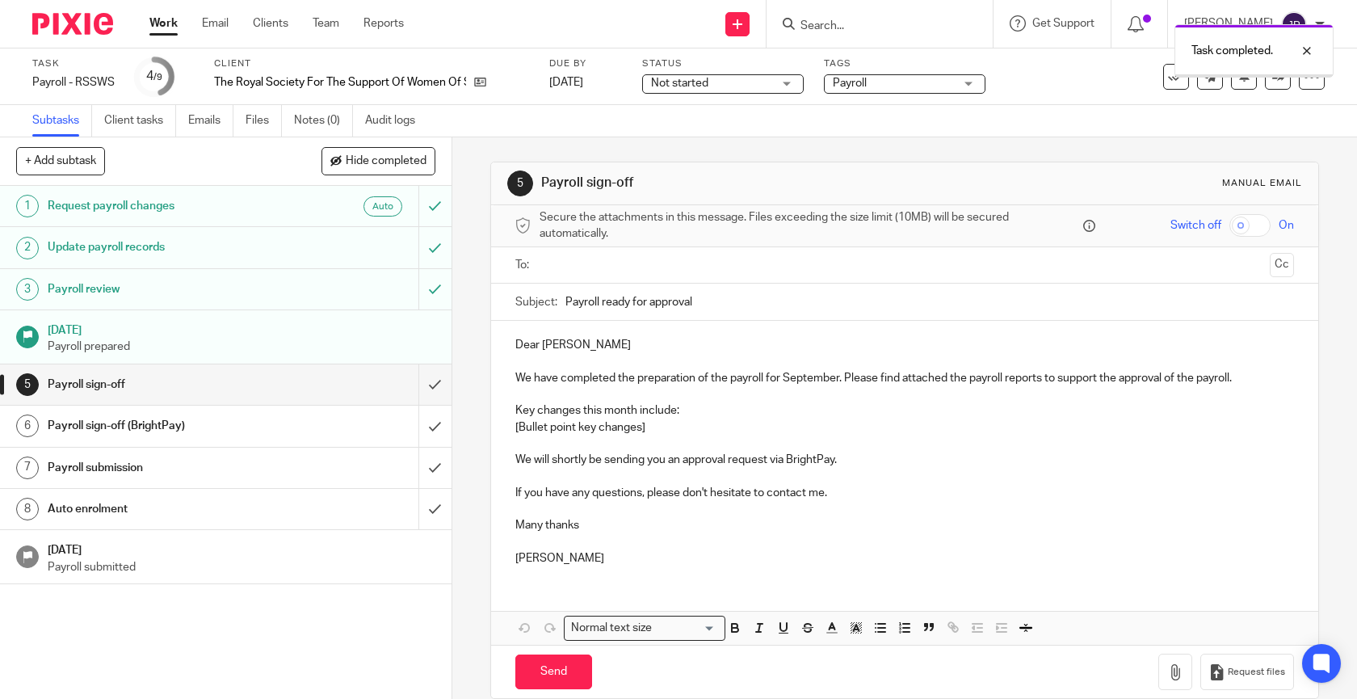 This screenshot has width=1357, height=699. I want to click on p: Payroll prepared, so click(242, 347).